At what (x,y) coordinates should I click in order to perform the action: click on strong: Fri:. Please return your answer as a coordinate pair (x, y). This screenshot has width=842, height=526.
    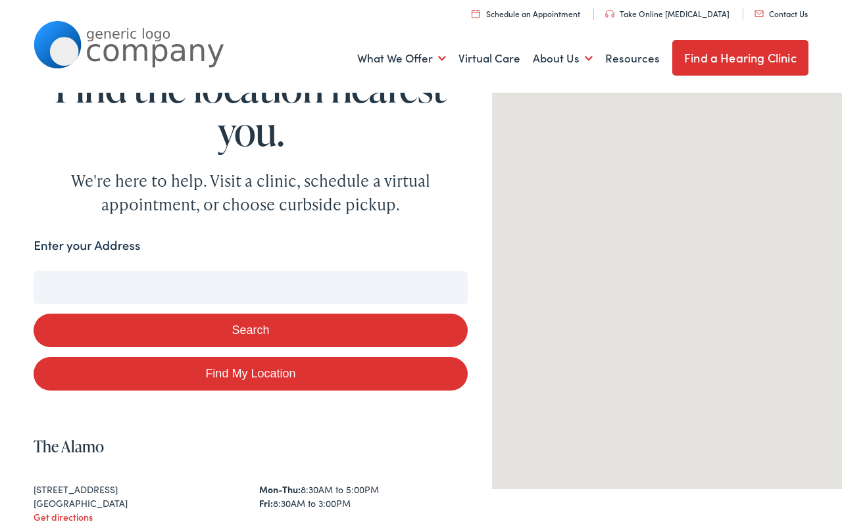
    Looking at the image, I should click on (266, 503).